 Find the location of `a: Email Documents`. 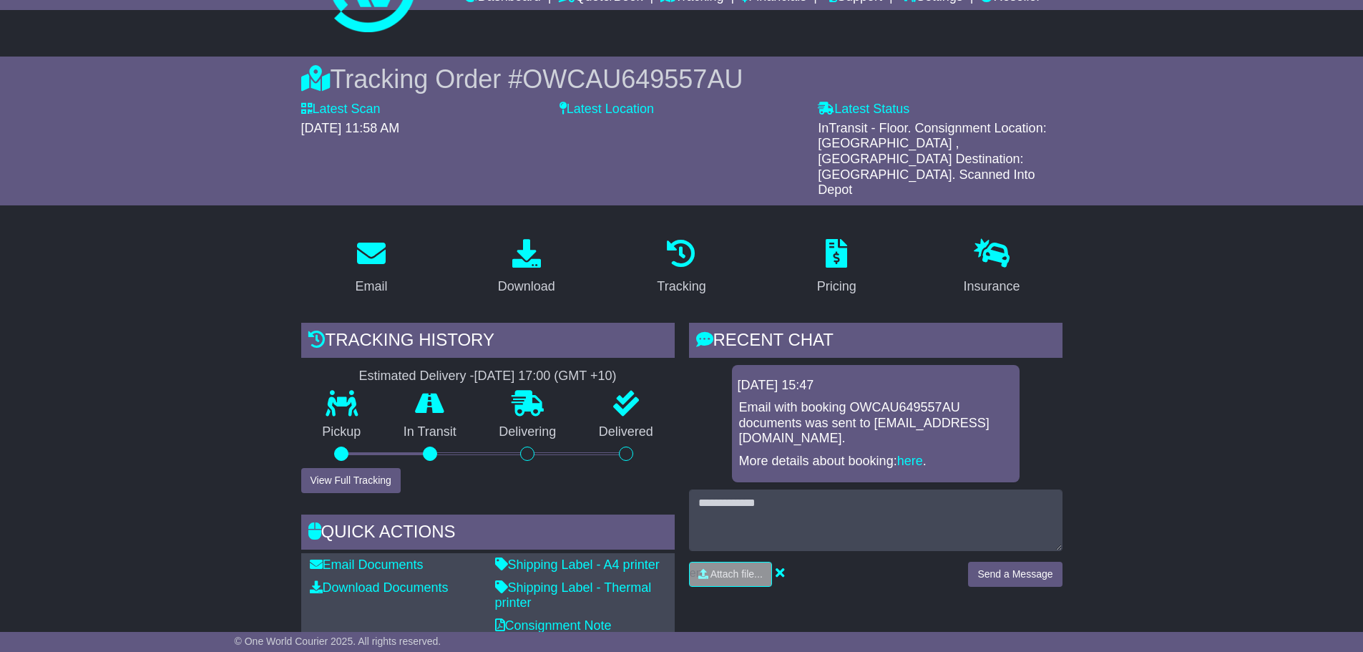

a: Email Documents is located at coordinates (366, 565).